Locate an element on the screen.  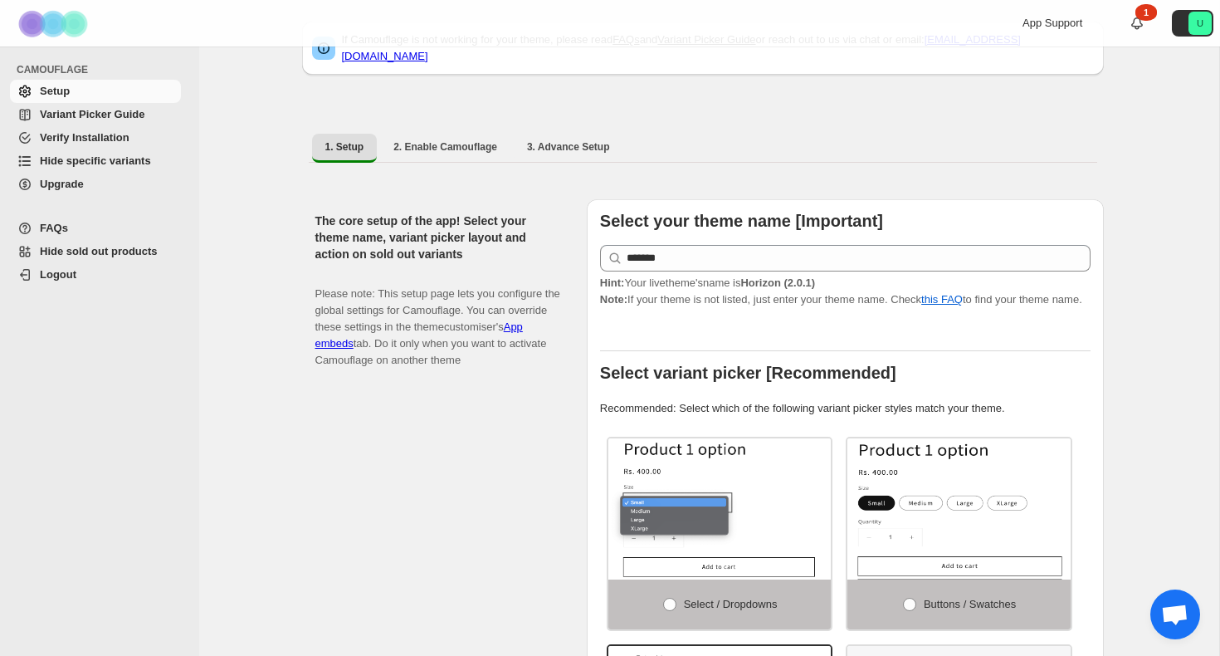
span: Select / Dropdowns is located at coordinates (731, 604).